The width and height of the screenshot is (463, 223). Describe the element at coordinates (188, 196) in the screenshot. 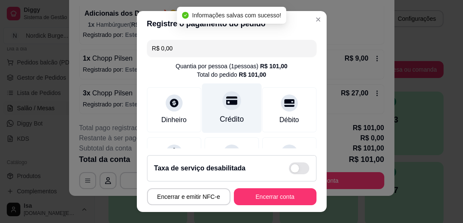

I see `button: Encerrar e emitir NFC-e` at that location.